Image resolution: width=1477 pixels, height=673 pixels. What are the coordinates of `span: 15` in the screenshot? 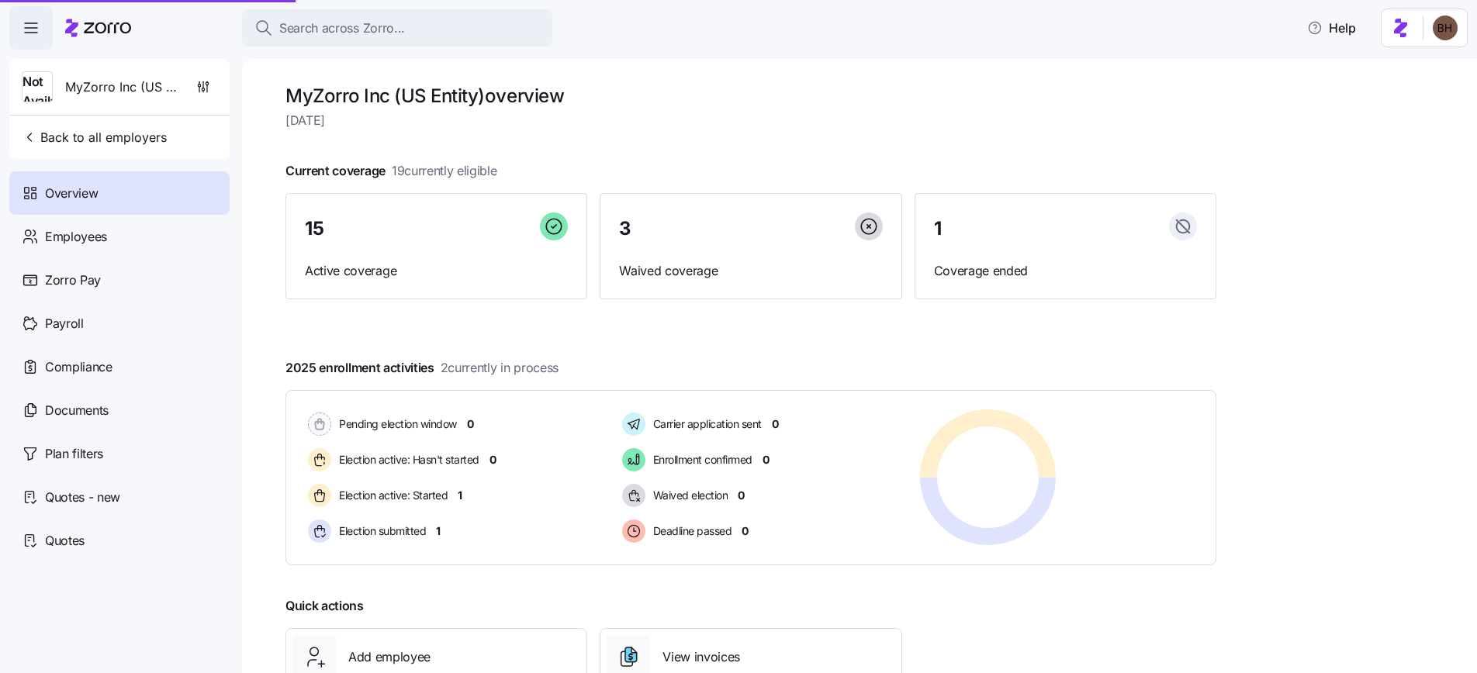 It's located at (314, 229).